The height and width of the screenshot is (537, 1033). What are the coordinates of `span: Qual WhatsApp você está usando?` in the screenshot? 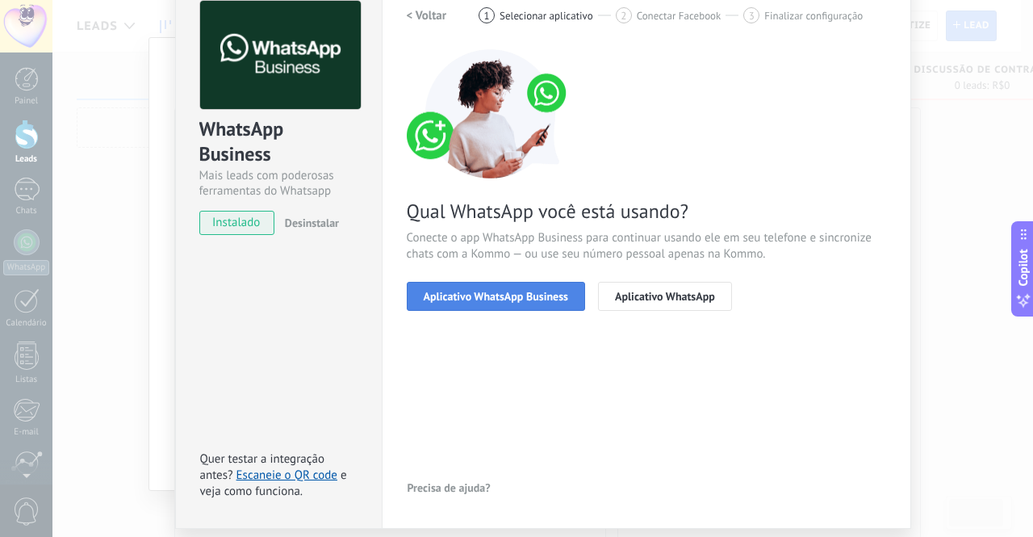 It's located at (647, 211).